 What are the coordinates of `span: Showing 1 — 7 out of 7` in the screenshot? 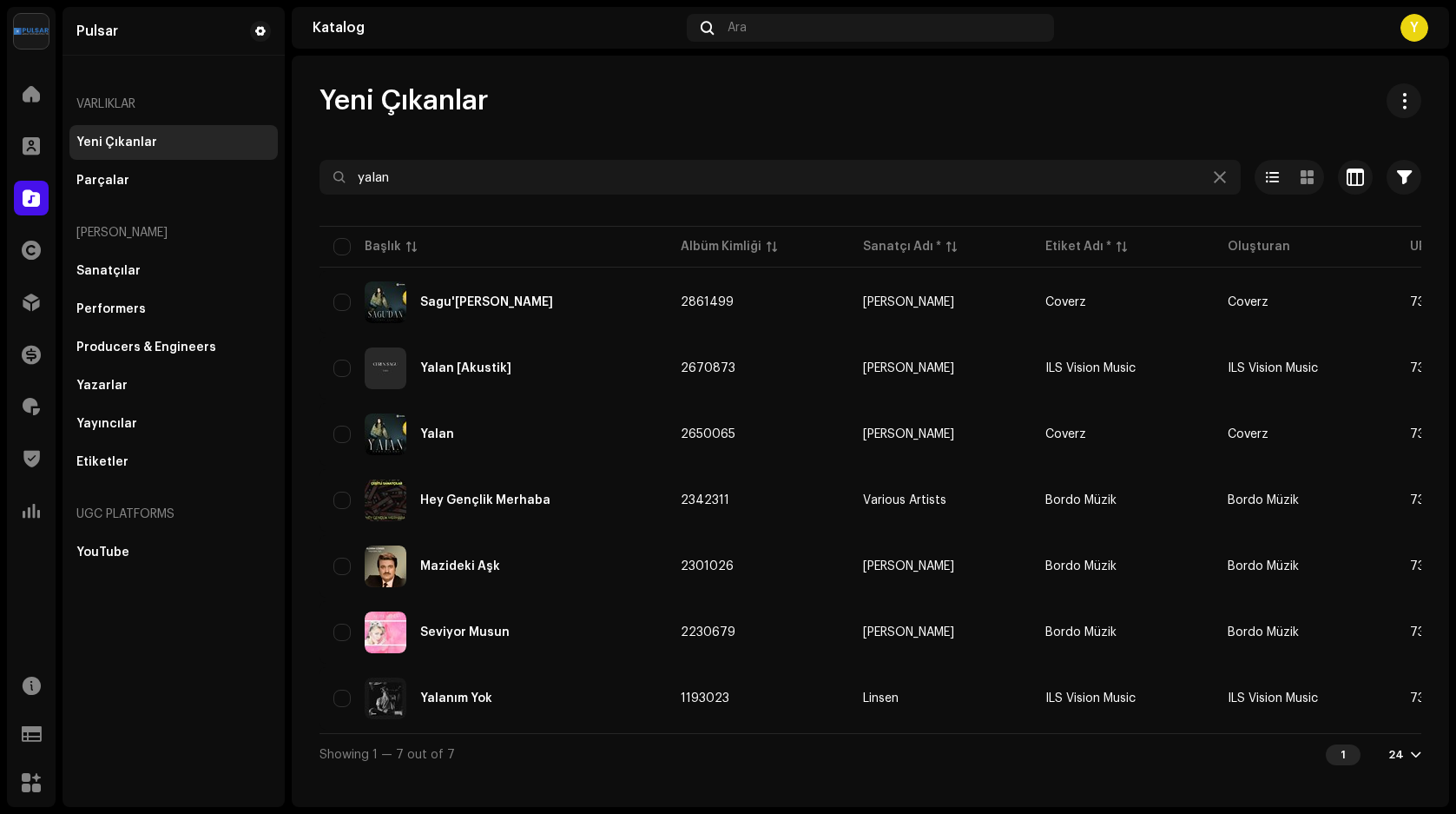 It's located at (387, 755).